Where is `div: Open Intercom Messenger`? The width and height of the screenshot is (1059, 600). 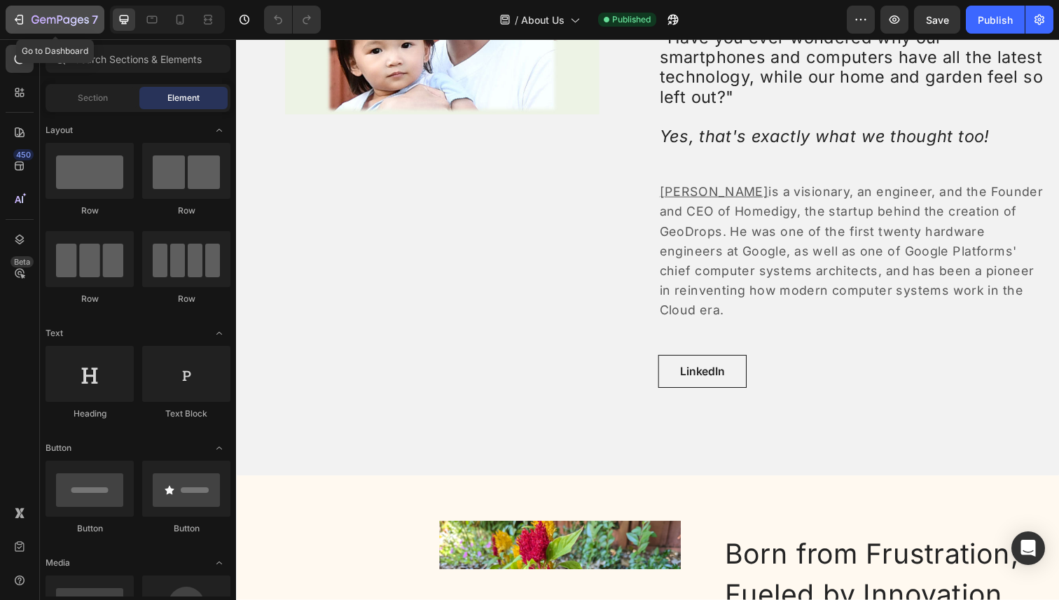 div: Open Intercom Messenger is located at coordinates (1028, 548).